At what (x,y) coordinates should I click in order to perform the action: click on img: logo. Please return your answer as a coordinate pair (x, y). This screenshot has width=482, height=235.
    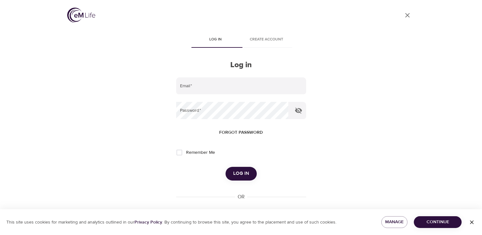
    Looking at the image, I should click on (81, 15).